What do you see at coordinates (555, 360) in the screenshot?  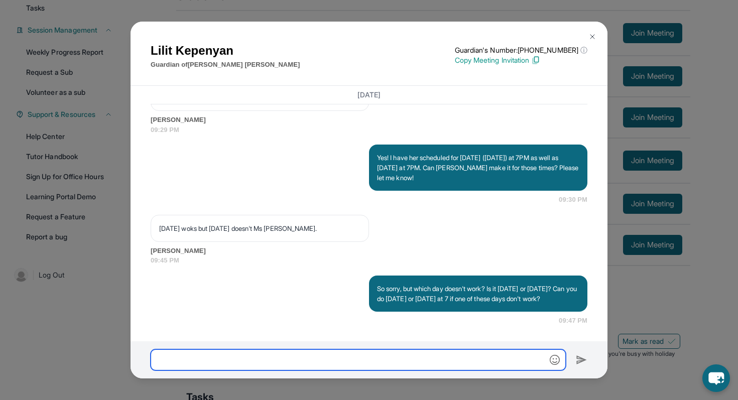 I see `img: Emoji` at bounding box center [555, 360].